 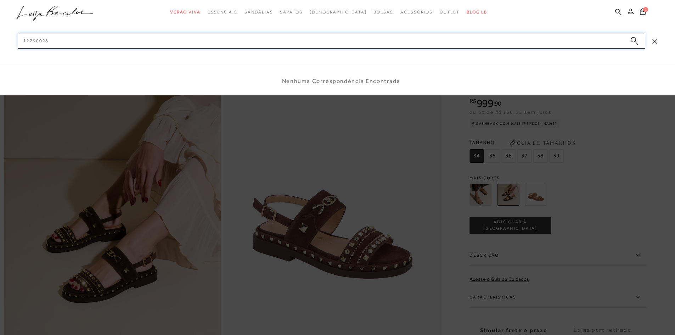 I want to click on span: Bolsas, so click(x=383, y=12).